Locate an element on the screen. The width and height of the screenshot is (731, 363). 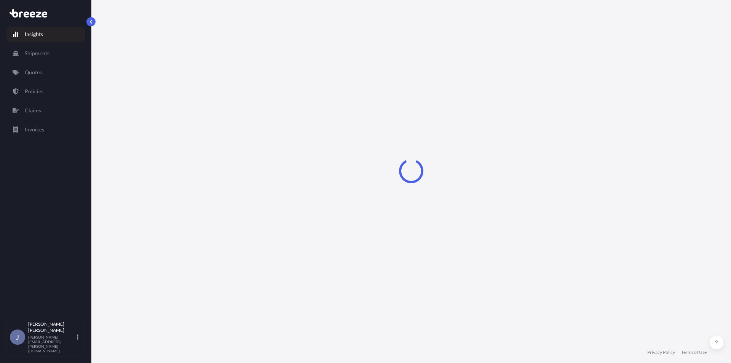
p: Insights is located at coordinates (34, 34).